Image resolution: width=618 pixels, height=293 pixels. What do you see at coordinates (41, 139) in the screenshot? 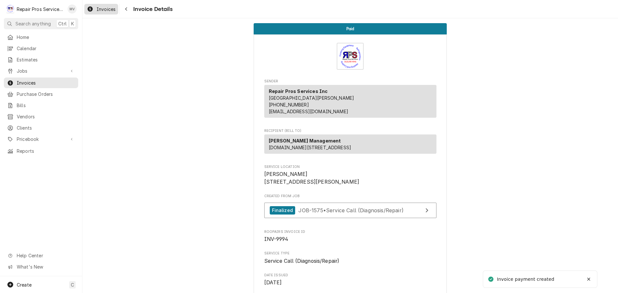
I see `span: Pricebook` at bounding box center [41, 139].